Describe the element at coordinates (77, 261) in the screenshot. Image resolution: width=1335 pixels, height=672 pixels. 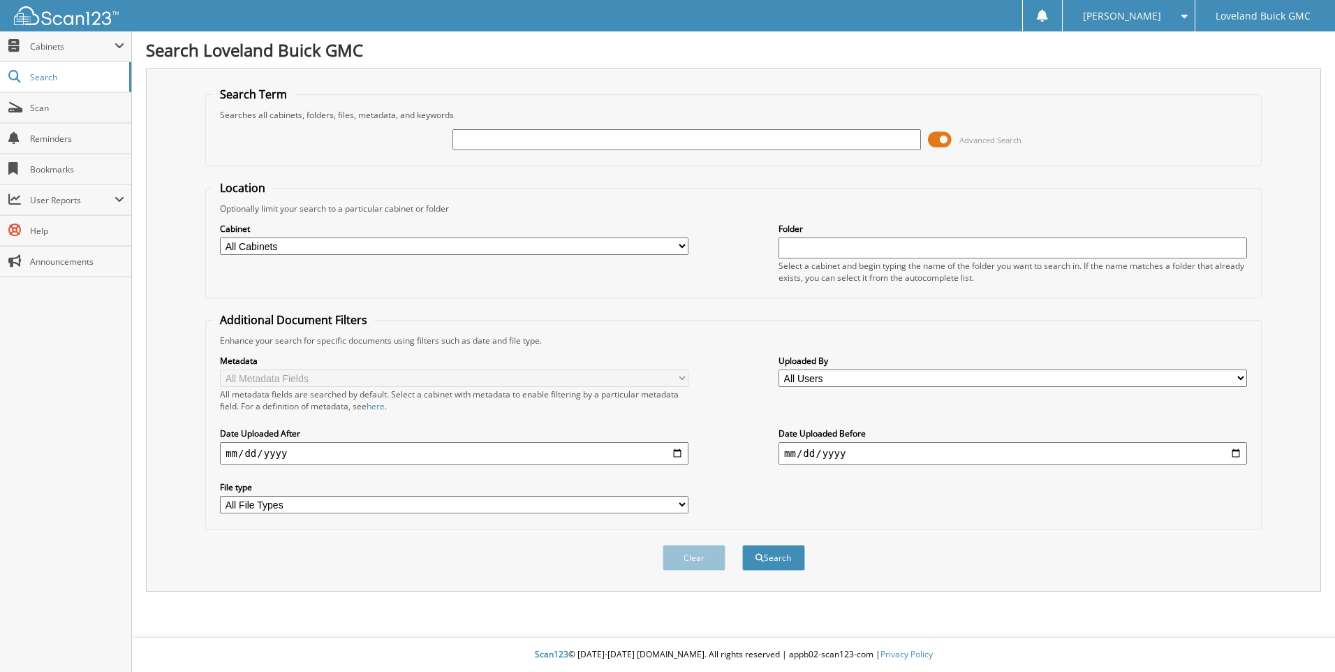
I see `span: Announcements` at that location.